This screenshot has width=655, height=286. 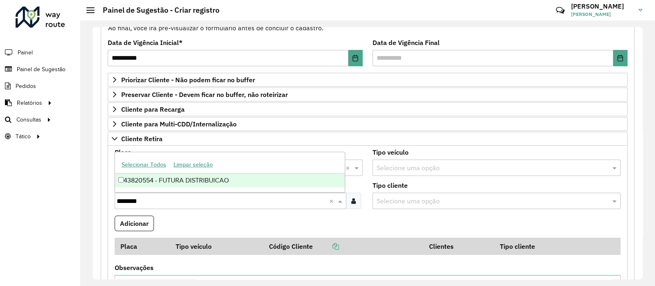 What do you see at coordinates (390, 186) in the screenshot?
I see `label: Tipo cliente` at bounding box center [390, 186].